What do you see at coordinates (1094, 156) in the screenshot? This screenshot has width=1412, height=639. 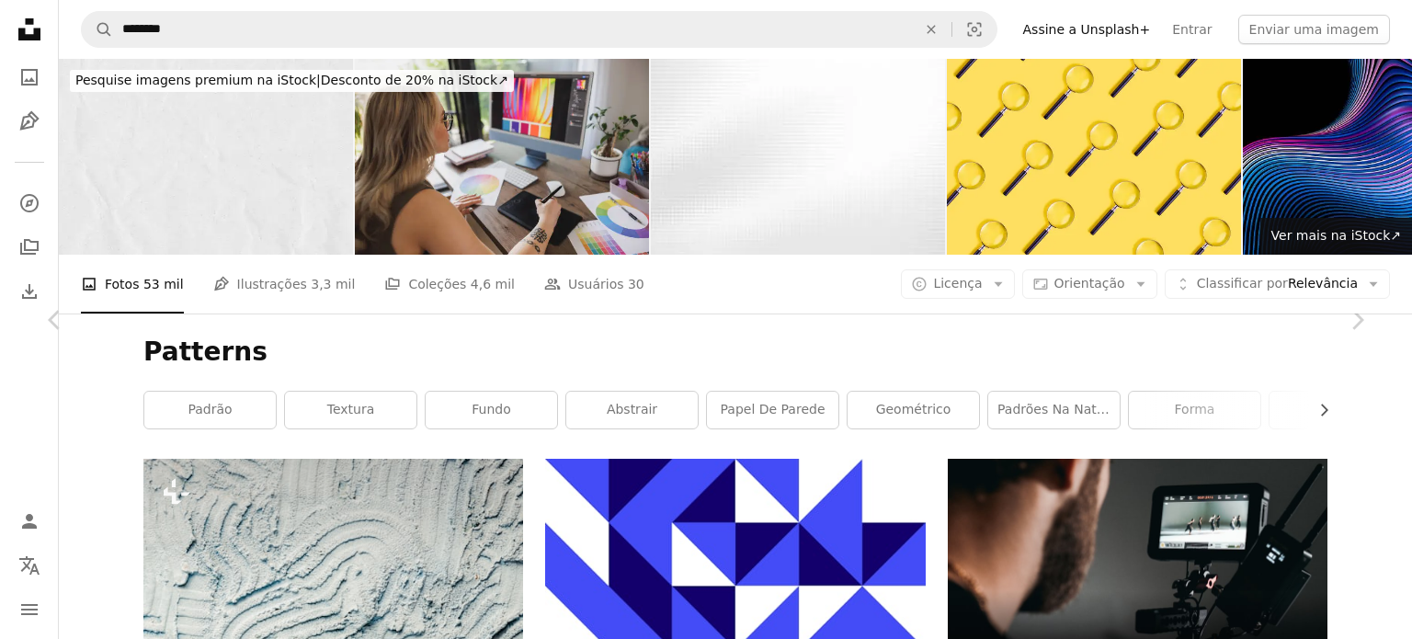 I see `img: lupa` at bounding box center [1094, 156].